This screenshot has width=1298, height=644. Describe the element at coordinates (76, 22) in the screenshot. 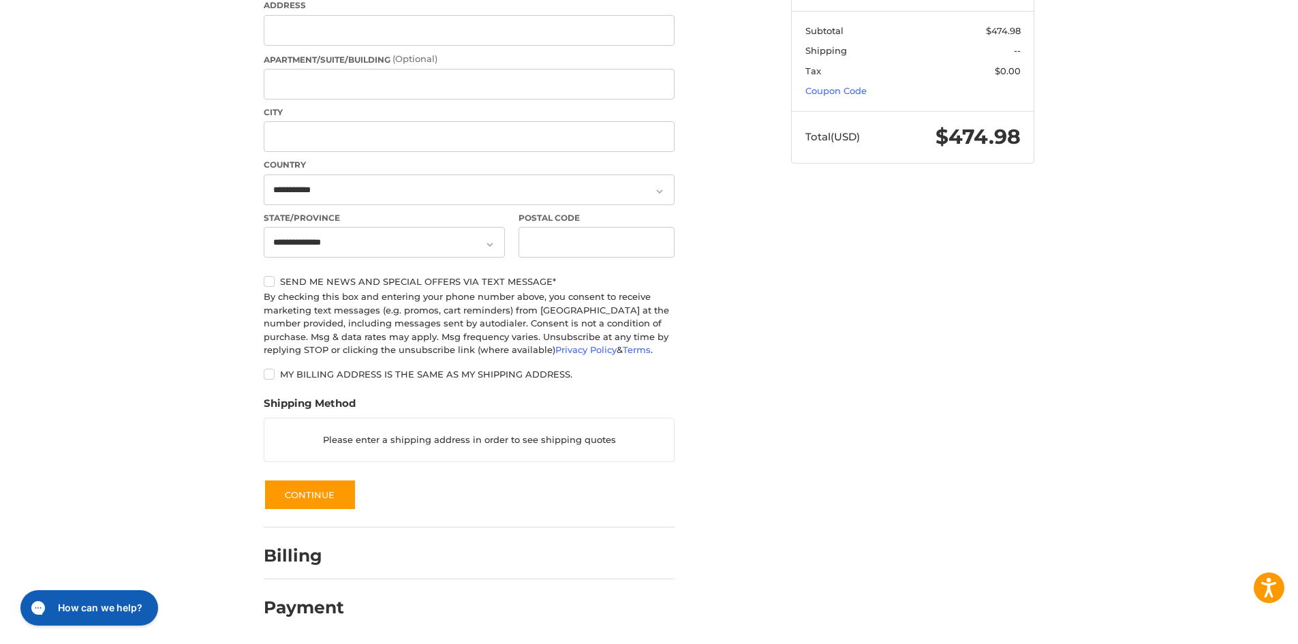

I see `button: Gorgias live chat` at that location.